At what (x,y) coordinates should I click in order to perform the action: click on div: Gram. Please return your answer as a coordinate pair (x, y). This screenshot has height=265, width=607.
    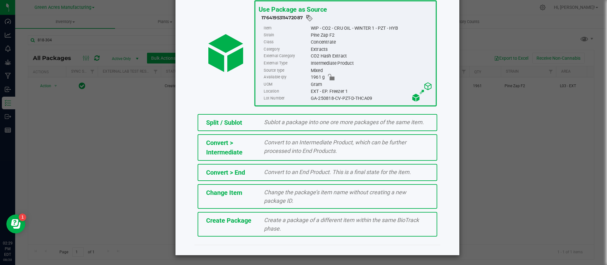
    Looking at the image, I should click on (371, 84).